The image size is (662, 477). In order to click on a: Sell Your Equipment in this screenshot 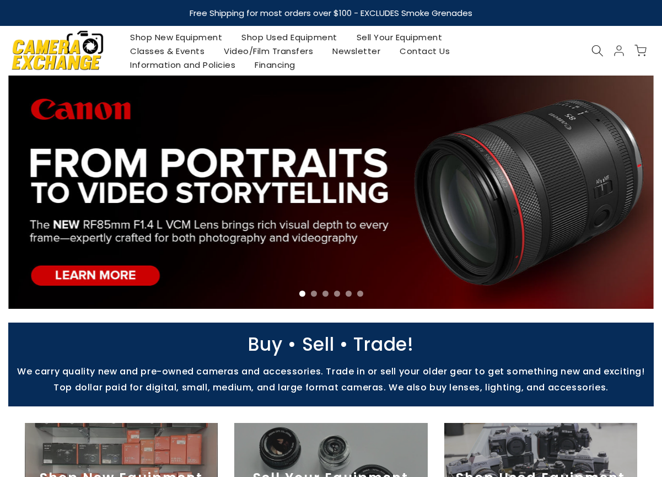, I will do `click(399, 37)`.